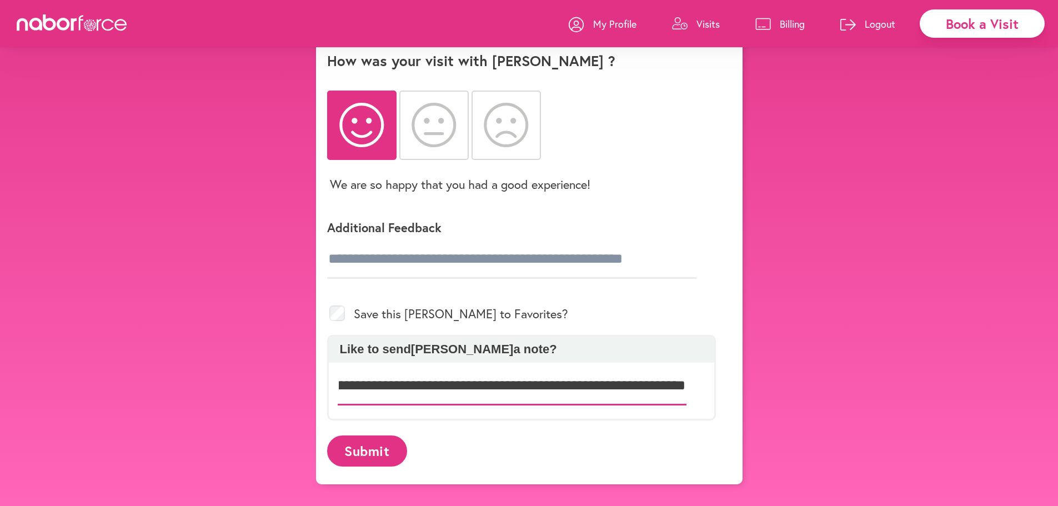  I want to click on button: Submit, so click(367, 450).